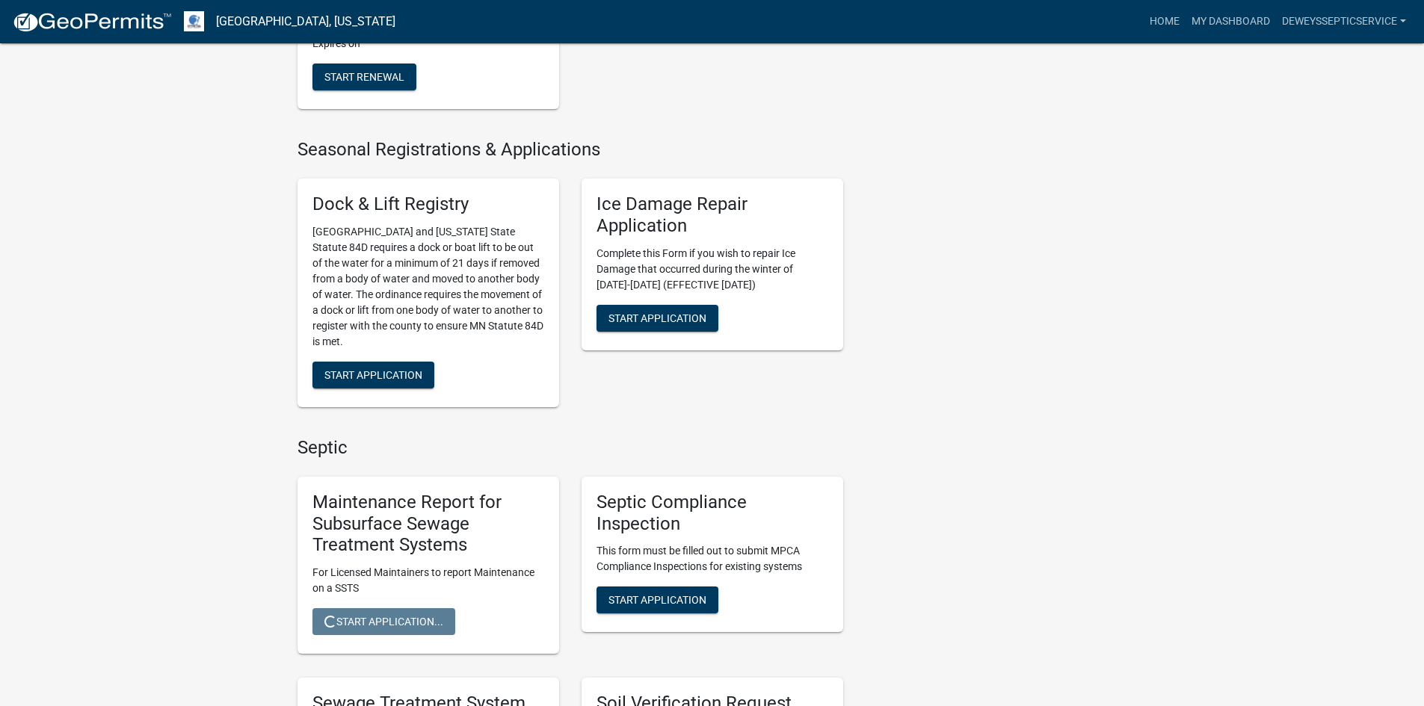 The image size is (1424, 706). Describe the element at coordinates (364, 77) in the screenshot. I see `button: Start Renewal` at that location.